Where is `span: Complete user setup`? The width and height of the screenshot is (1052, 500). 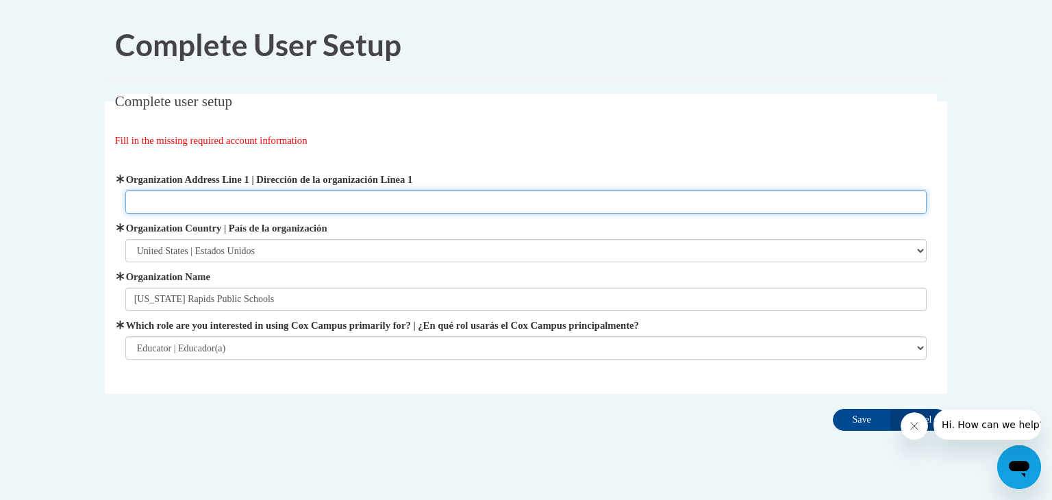
span: Complete user setup is located at coordinates (173, 101).